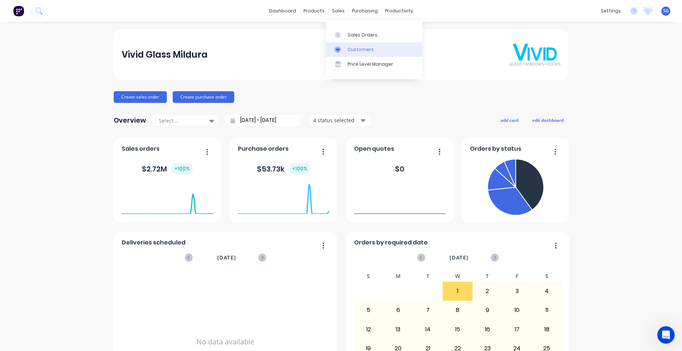 Image resolution: width=682 pixels, height=351 pixels. I want to click on div: 3, so click(517, 291).